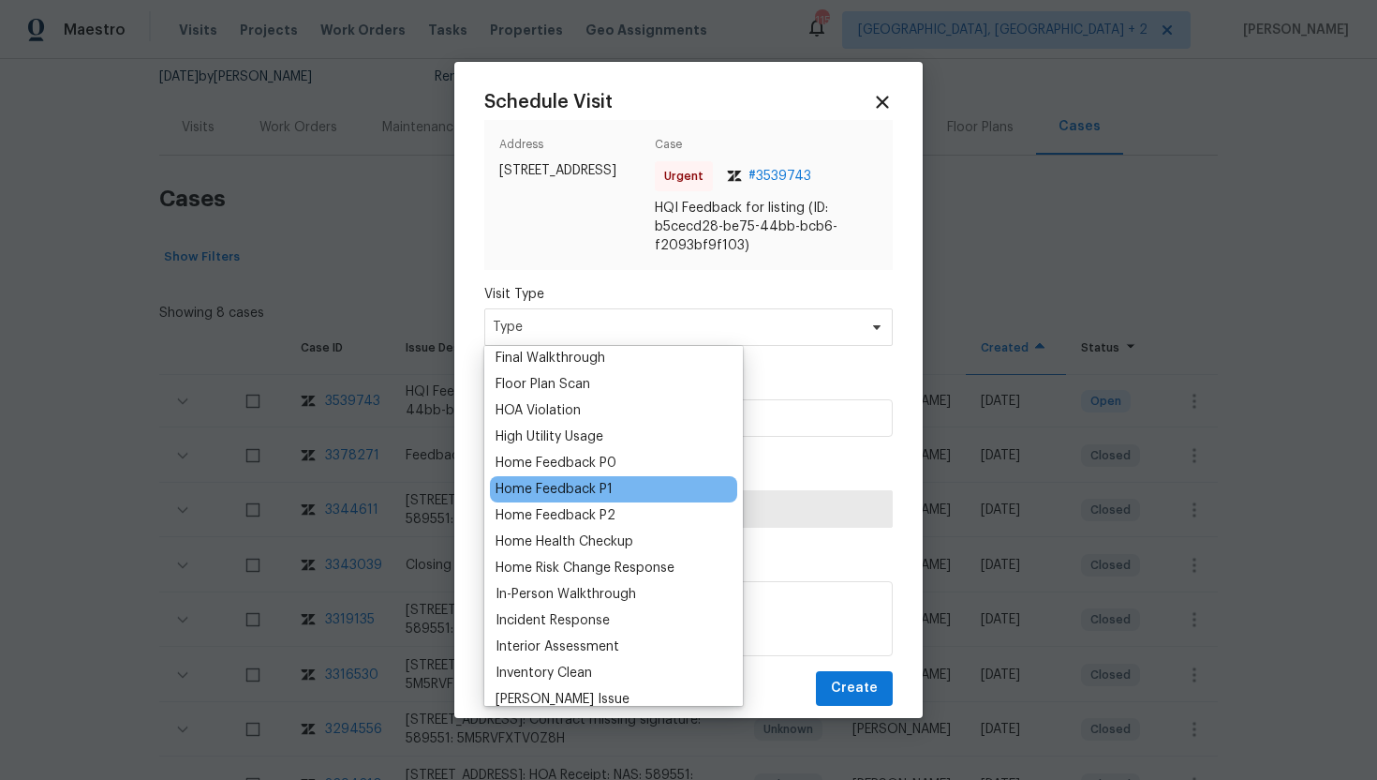 The height and width of the screenshot is (780, 1377). Describe the element at coordinates (553, 620) in the screenshot. I see `div: Incident Response` at that location.